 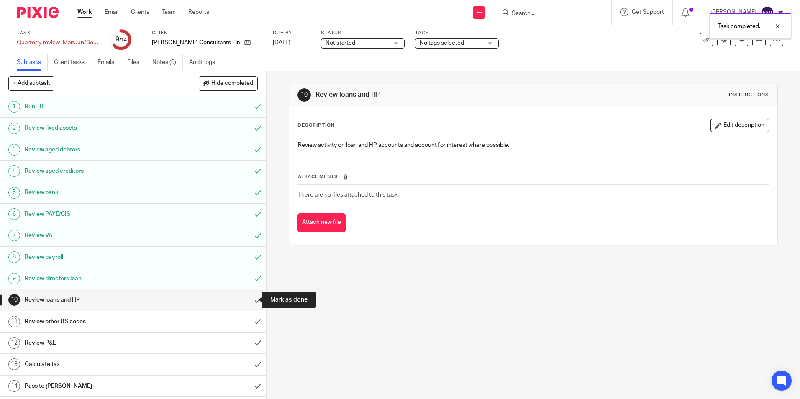 What do you see at coordinates (207, 33) in the screenshot?
I see `label: Client` at bounding box center [207, 33].